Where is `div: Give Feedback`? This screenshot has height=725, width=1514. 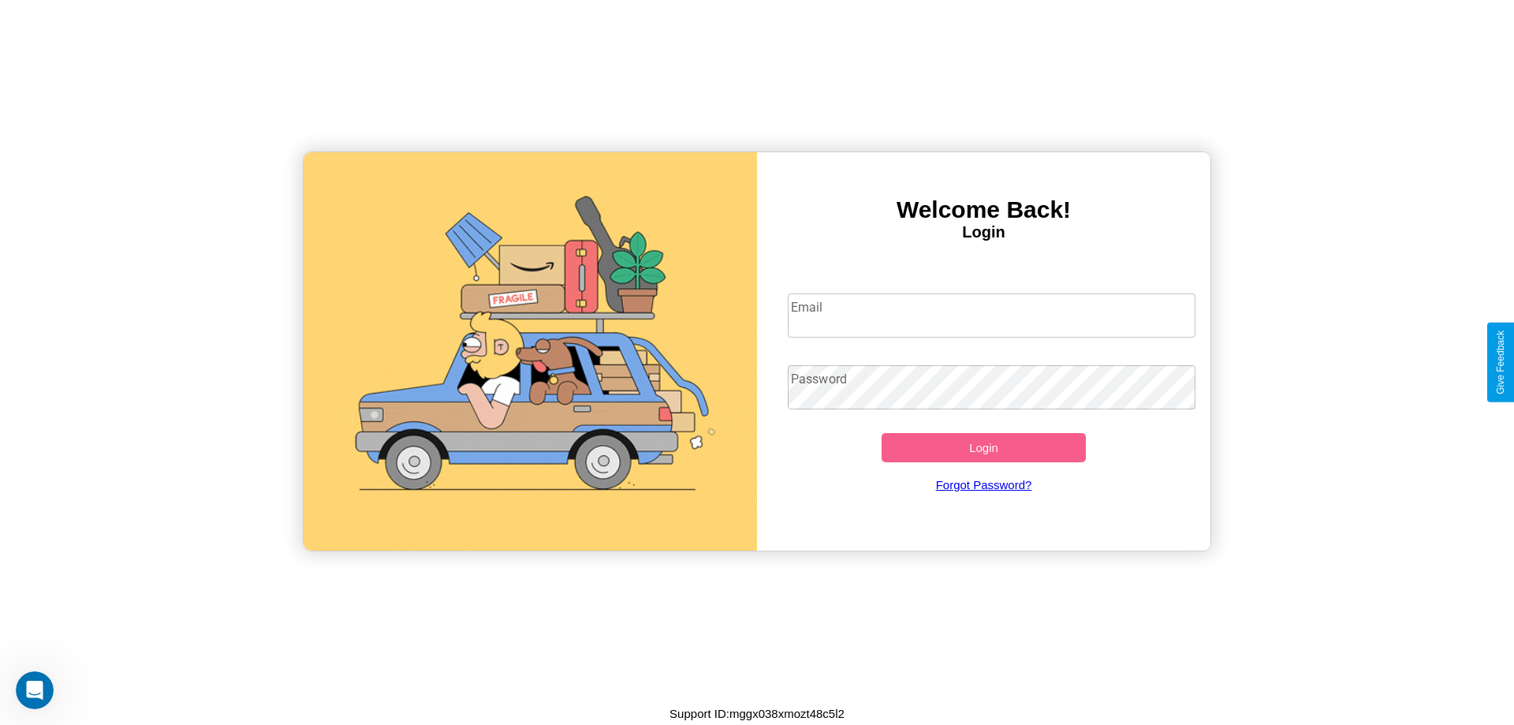
div: Give Feedback is located at coordinates (1501, 362).